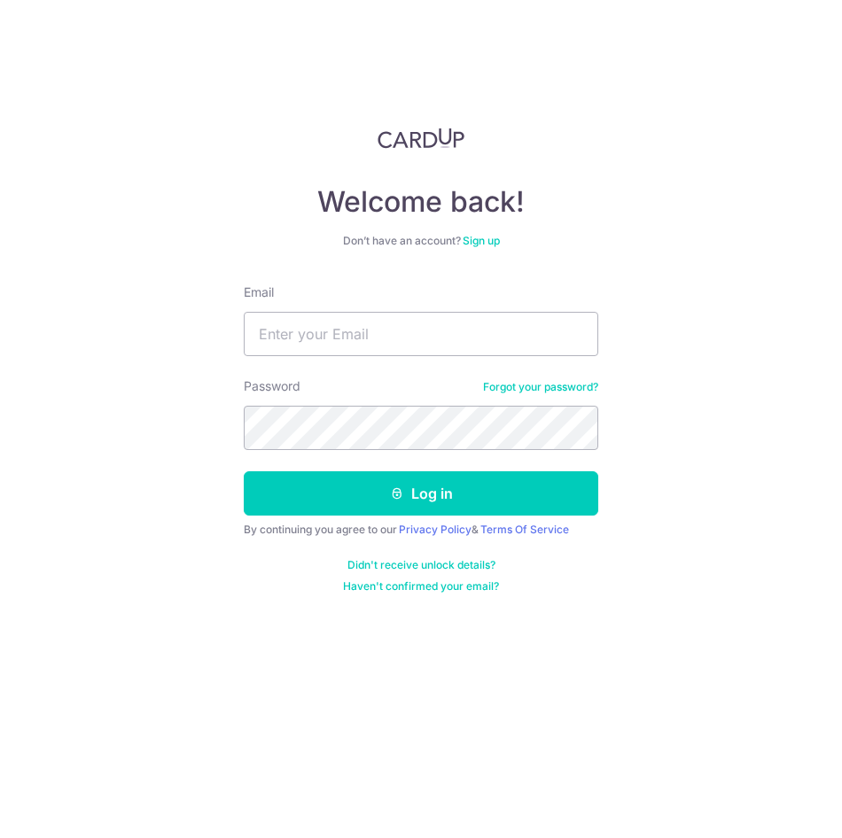 This screenshot has height=838, width=842. I want to click on h4: Welcome back!, so click(421, 202).